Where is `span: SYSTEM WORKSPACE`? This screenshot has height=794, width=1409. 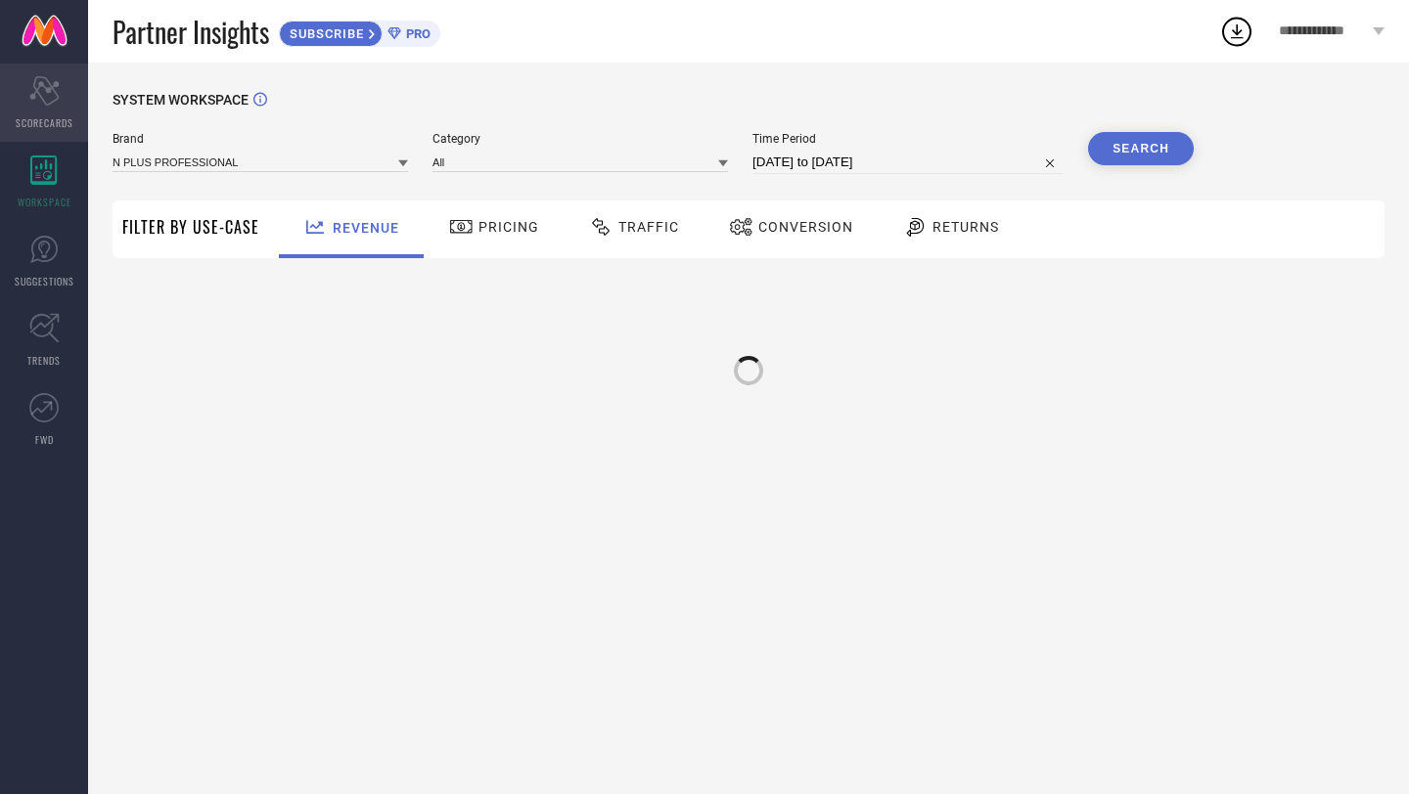 span: SYSTEM WORKSPACE is located at coordinates (180, 100).